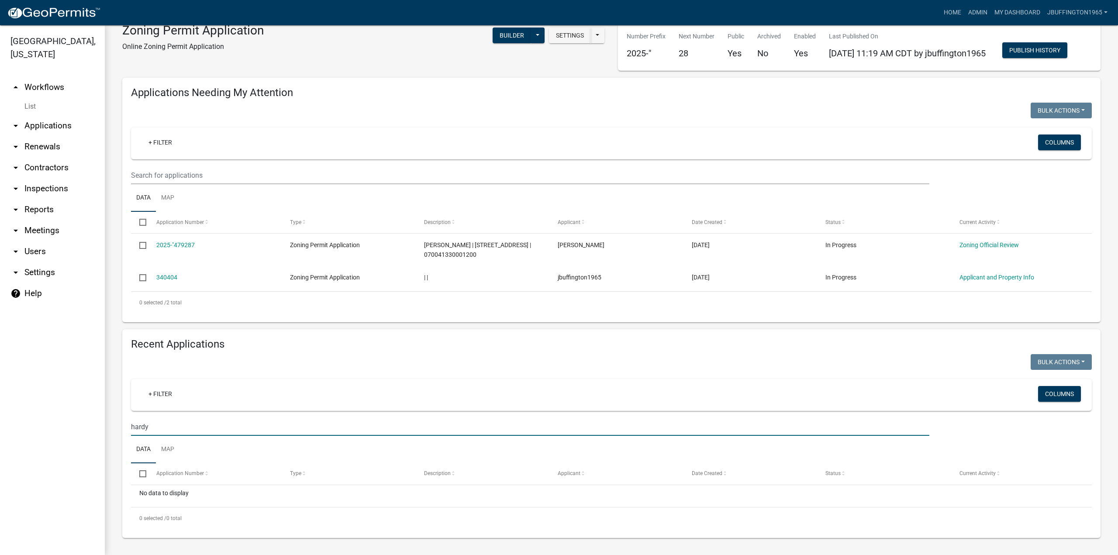 The height and width of the screenshot is (555, 1118). I want to click on p: Public, so click(736, 36).